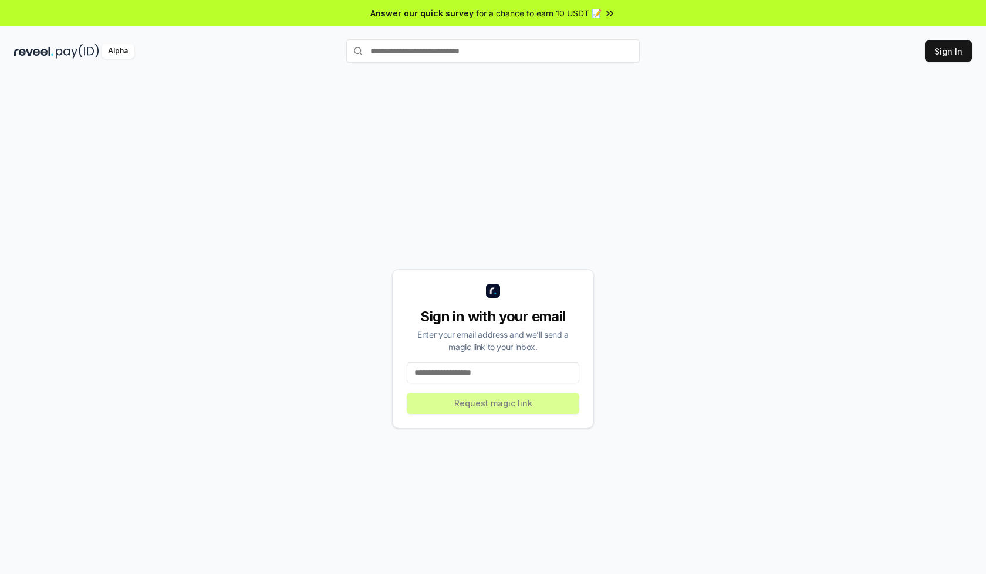 The width and height of the screenshot is (986, 574). I want to click on img: pay_id, so click(77, 51).